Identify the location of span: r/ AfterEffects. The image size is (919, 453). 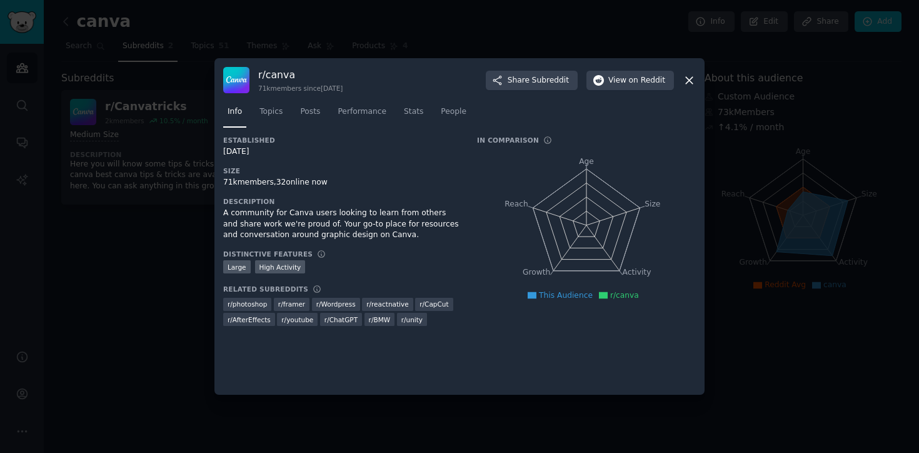
(249, 320).